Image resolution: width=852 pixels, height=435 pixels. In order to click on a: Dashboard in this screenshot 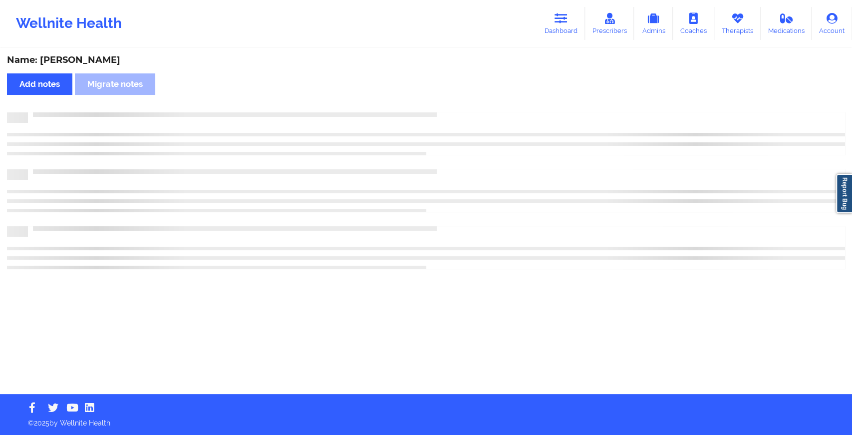, I will do `click(561, 23)`.